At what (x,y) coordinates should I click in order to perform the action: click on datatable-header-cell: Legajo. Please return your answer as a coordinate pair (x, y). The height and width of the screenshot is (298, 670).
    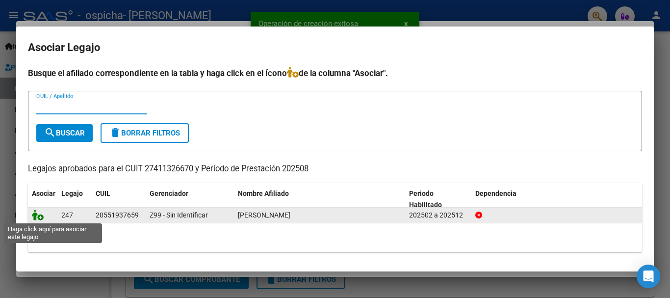
    Looking at the image, I should click on (75, 199).